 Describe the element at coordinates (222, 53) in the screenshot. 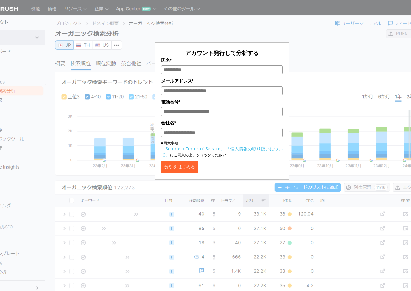

I see `span: アカウント発行して分析する` at that location.